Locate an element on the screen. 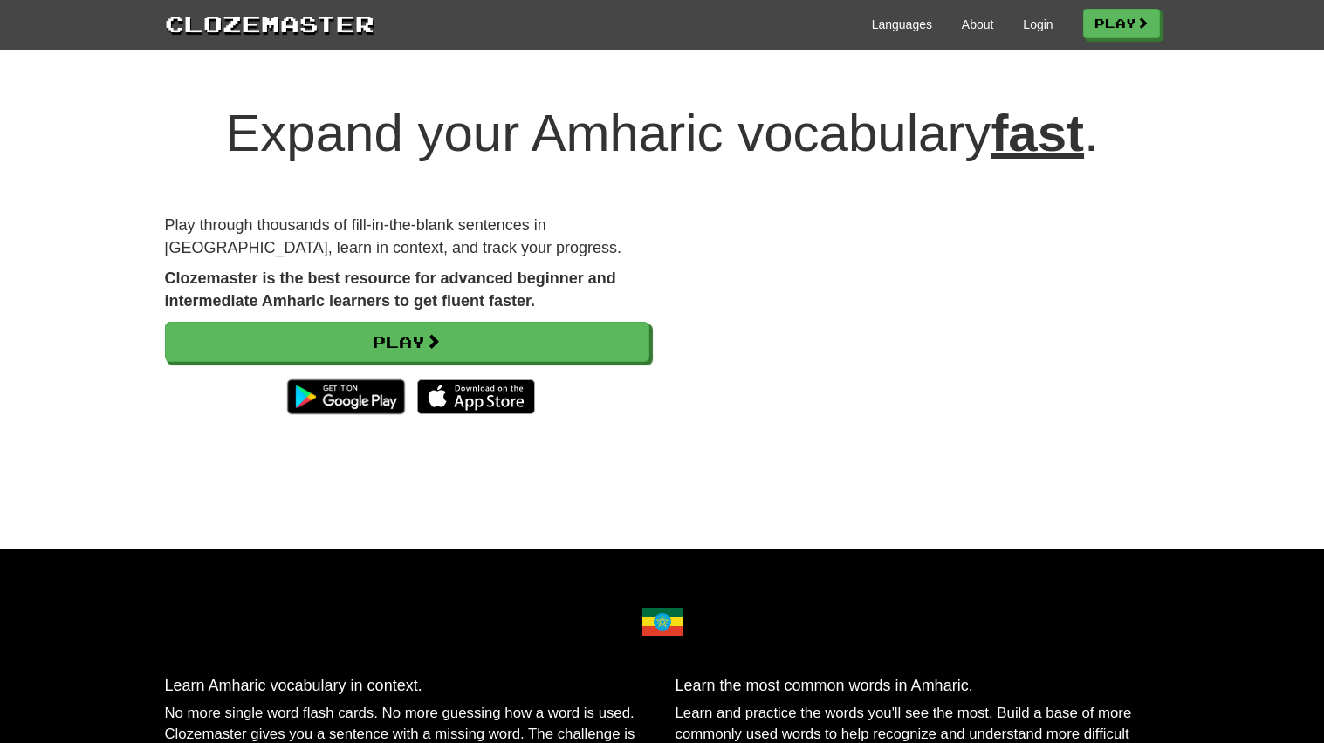 This screenshot has width=1324, height=743. a: About is located at coordinates (977, 24).